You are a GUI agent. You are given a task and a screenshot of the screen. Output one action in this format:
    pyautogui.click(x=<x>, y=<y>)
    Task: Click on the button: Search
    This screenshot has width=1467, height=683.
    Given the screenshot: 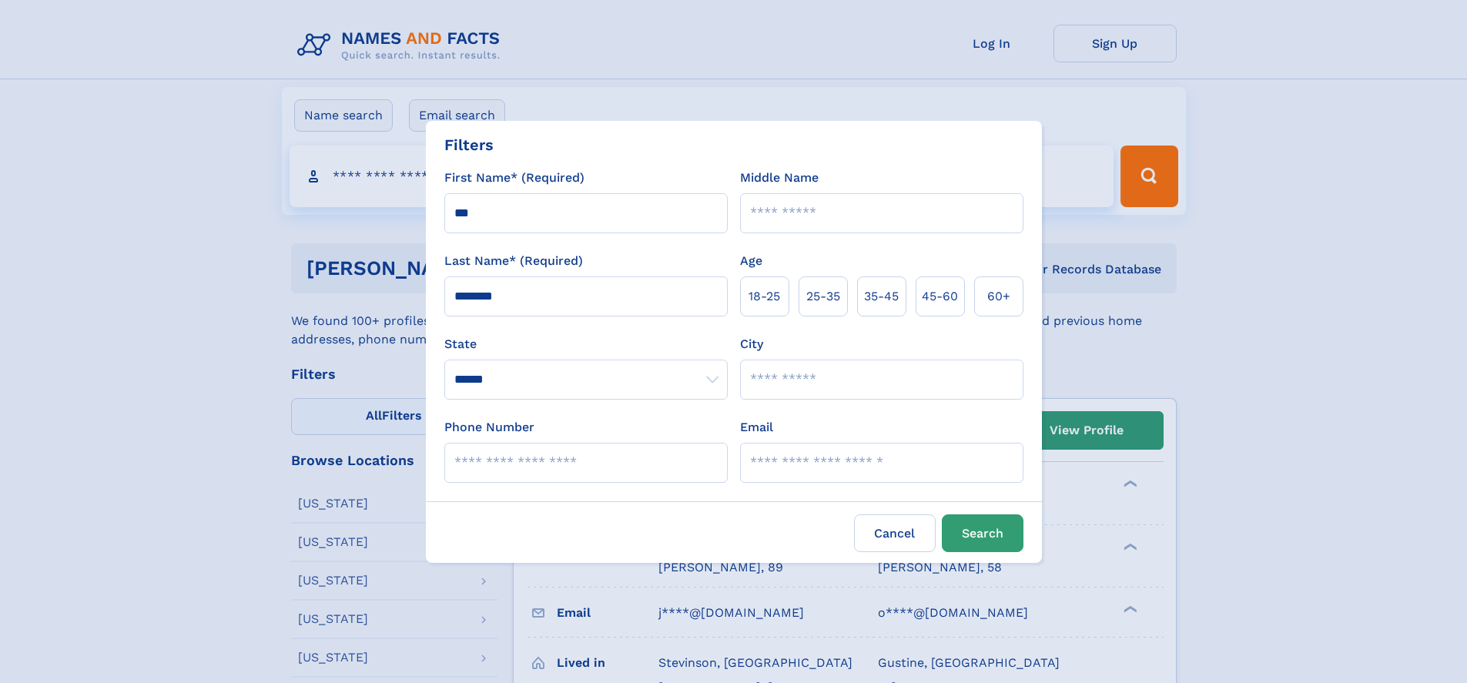 What is the action you would take?
    pyautogui.click(x=982, y=533)
    